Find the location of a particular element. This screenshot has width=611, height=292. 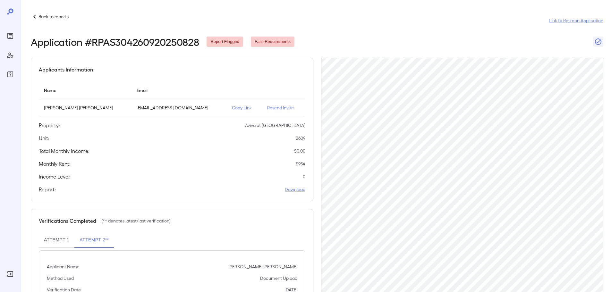

h5: Applicants Information is located at coordinates (66, 70).